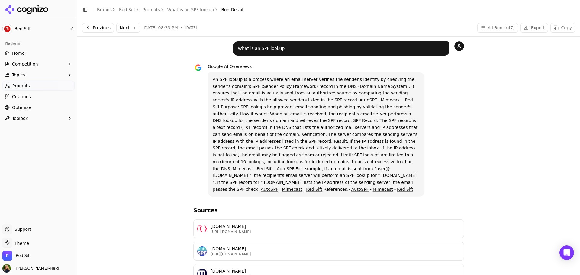 This screenshot has height=275, width=580. I want to click on span: Toolbox, so click(20, 118).